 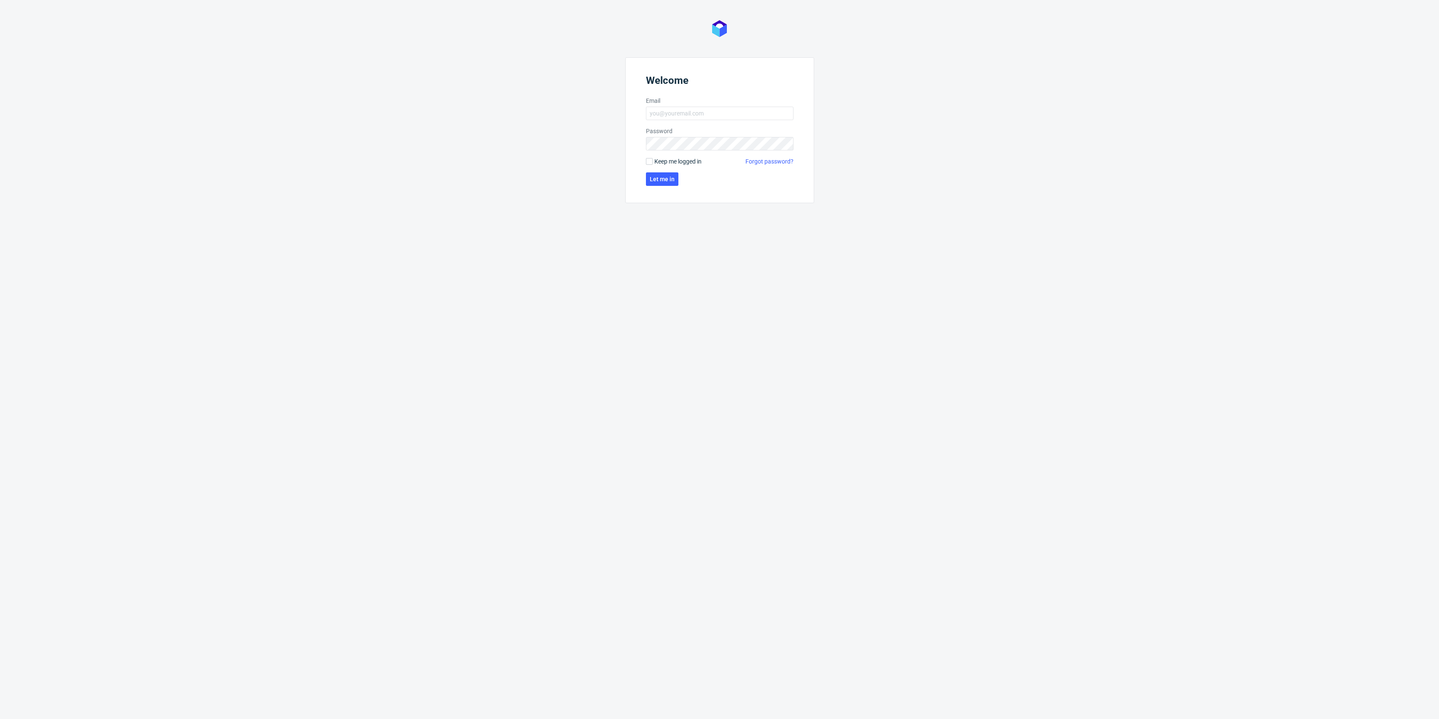 What do you see at coordinates (770, 161) in the screenshot?
I see `a: Forgot password?` at bounding box center [770, 161].